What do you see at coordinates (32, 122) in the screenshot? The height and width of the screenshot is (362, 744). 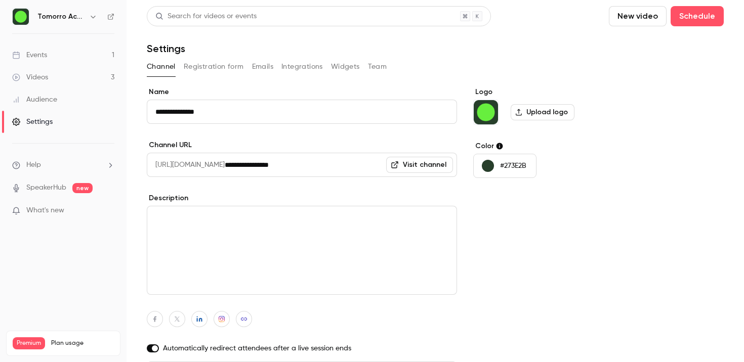 I see `div: Settings` at bounding box center [32, 122].